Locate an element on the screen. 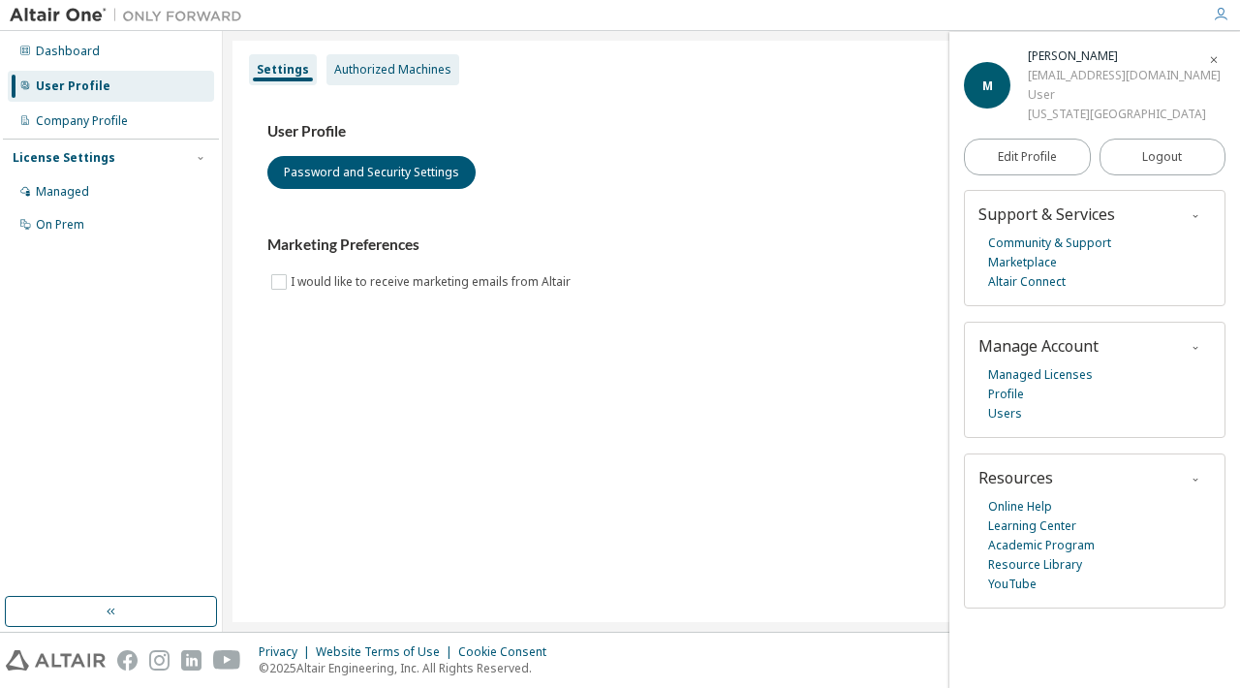 Image resolution: width=1240 pixels, height=688 pixels. div: License Settings is located at coordinates (64, 158).